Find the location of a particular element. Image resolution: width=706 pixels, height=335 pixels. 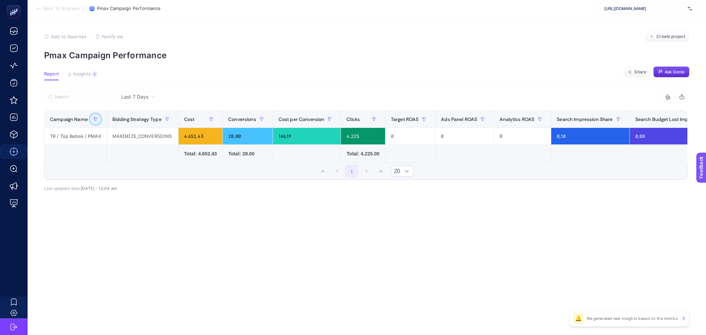

p: Pmax Campaign Performance is located at coordinates (367, 55).